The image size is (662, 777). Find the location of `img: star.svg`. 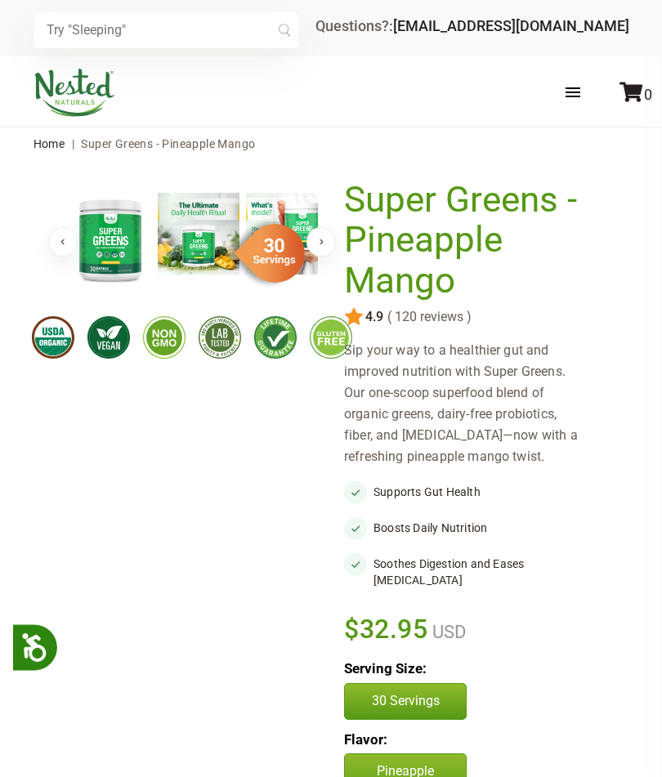

img: star.svg is located at coordinates (354, 317).